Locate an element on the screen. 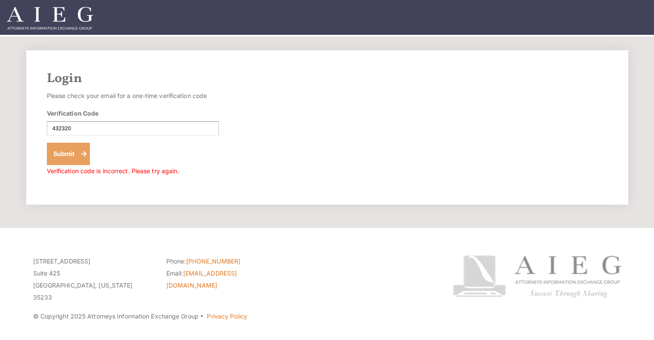 The height and width of the screenshot is (340, 654). img: Attorneys Information Exchange Group is located at coordinates (50, 18).